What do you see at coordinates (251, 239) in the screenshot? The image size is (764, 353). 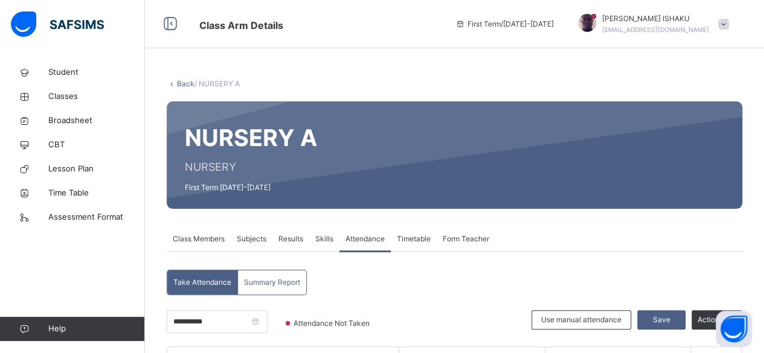 I see `span: Subjects` at bounding box center [251, 239].